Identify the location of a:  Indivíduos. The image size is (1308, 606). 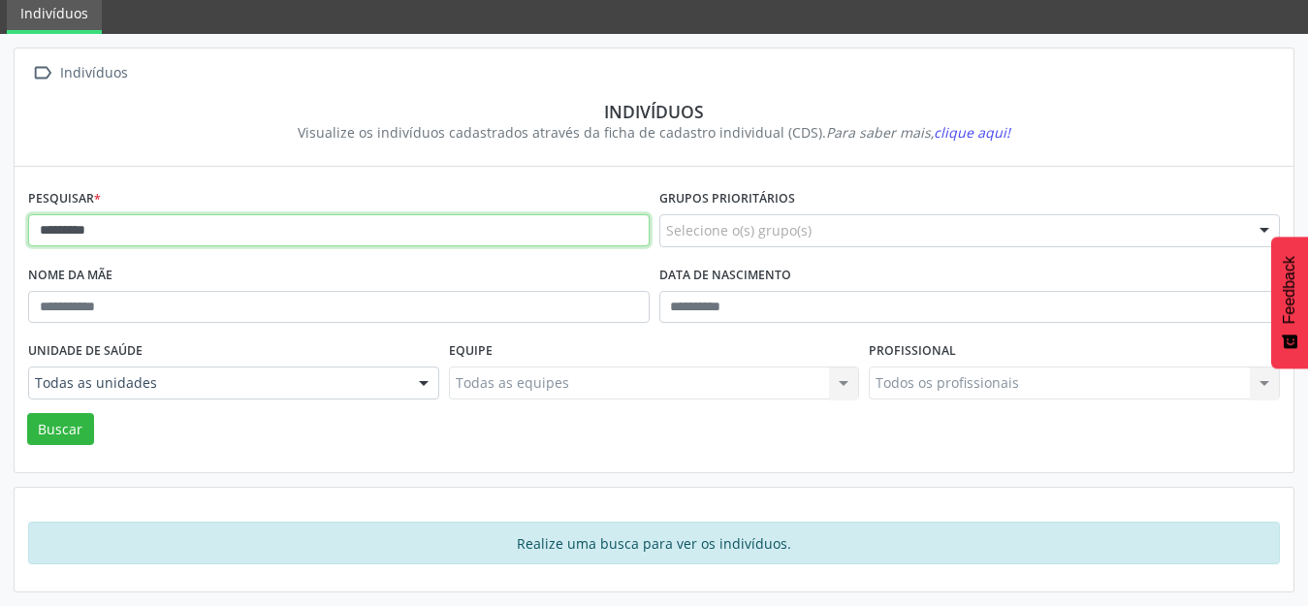
(79, 73).